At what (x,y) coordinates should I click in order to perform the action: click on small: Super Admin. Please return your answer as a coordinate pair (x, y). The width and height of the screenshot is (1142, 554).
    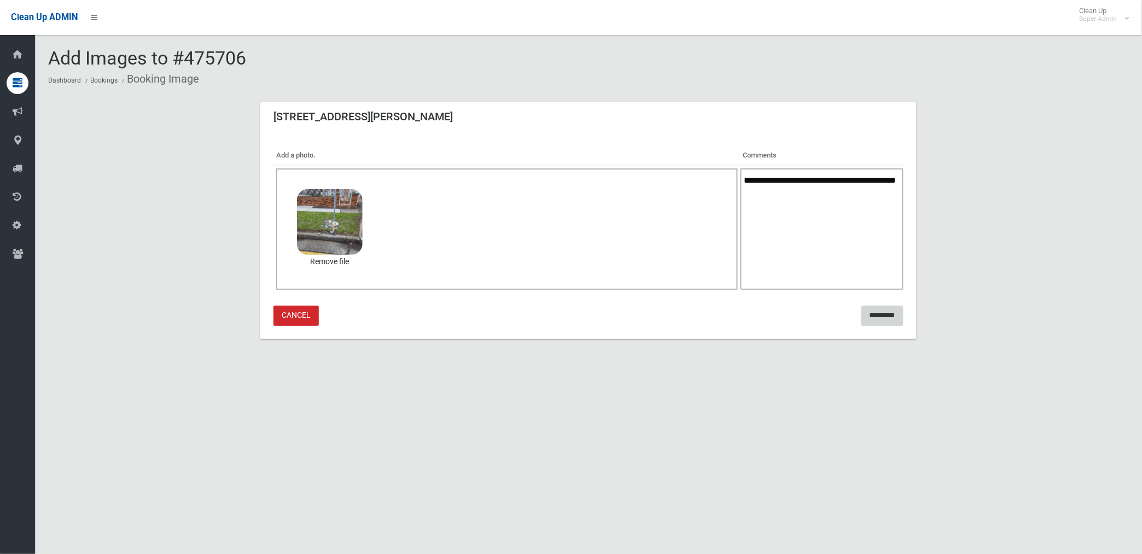
    Looking at the image, I should click on (1098, 19).